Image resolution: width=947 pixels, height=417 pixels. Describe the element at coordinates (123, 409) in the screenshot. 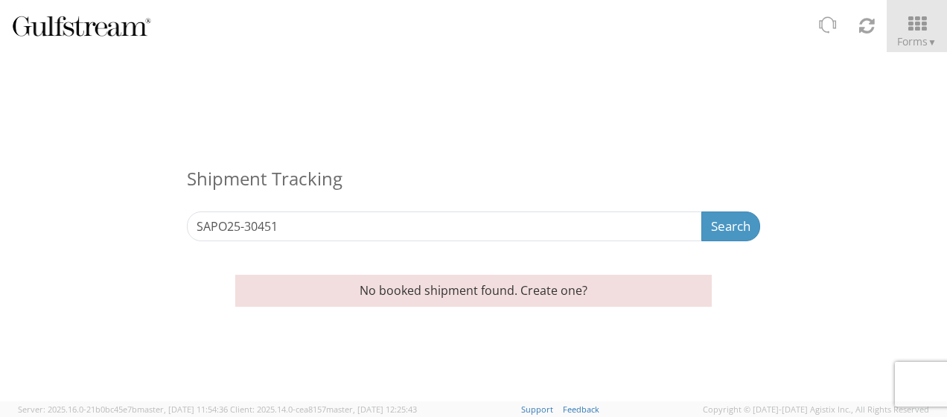

I see `span: Server: 2025.16.0-21b0bc45e7b` at that location.